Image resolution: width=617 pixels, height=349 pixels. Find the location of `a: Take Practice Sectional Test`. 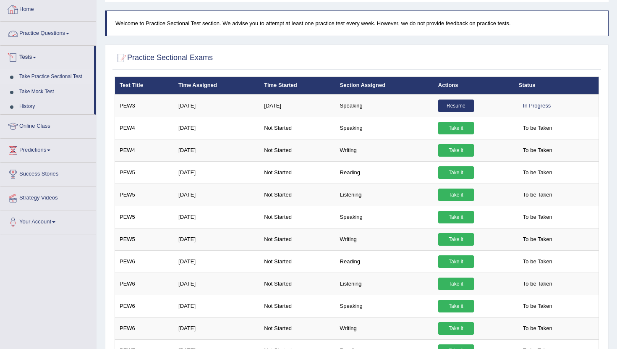

a: Take Practice Sectional Test is located at coordinates (55, 77).